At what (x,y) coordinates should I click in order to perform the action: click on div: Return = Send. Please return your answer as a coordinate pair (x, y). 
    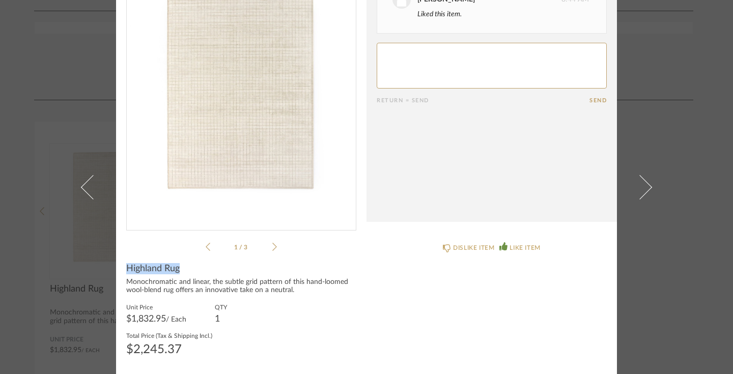
    Looking at the image, I should click on (483, 100).